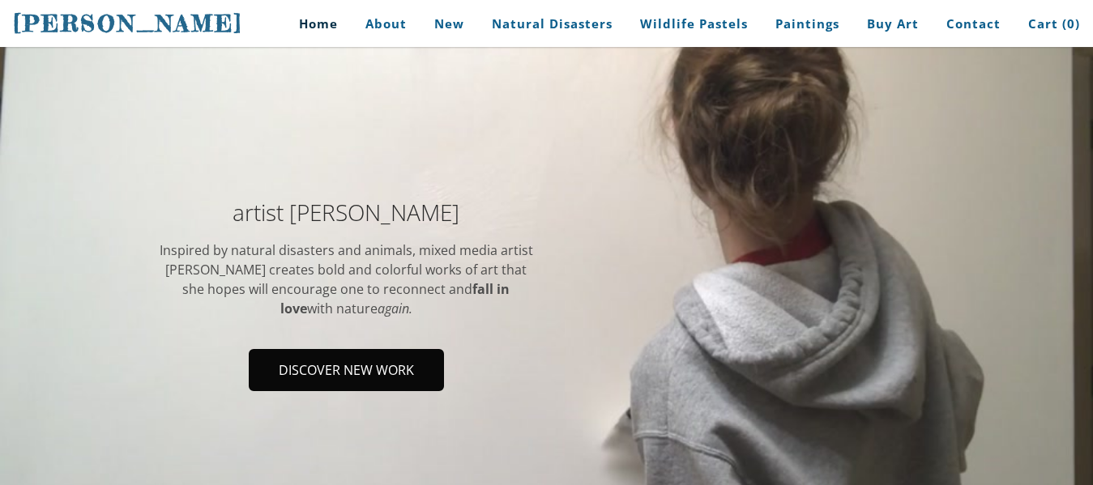 The image size is (1093, 485). I want to click on a: Natural Disasters, so click(552, 24).